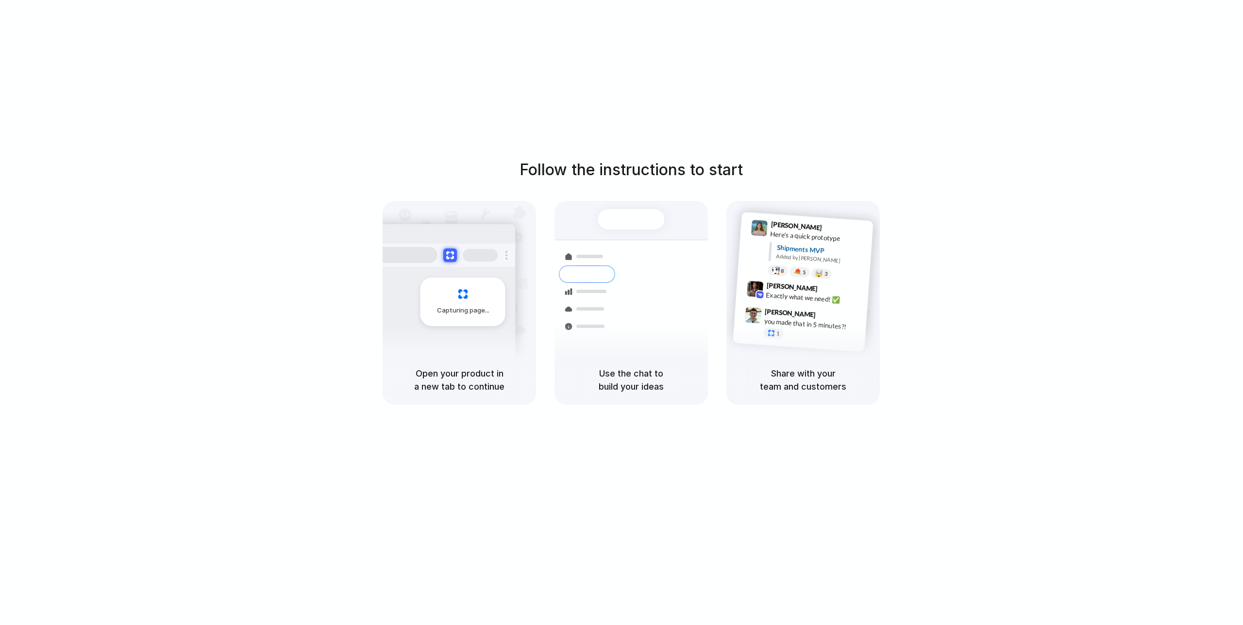  I want to click on span: 9:42 AM, so click(830, 290).